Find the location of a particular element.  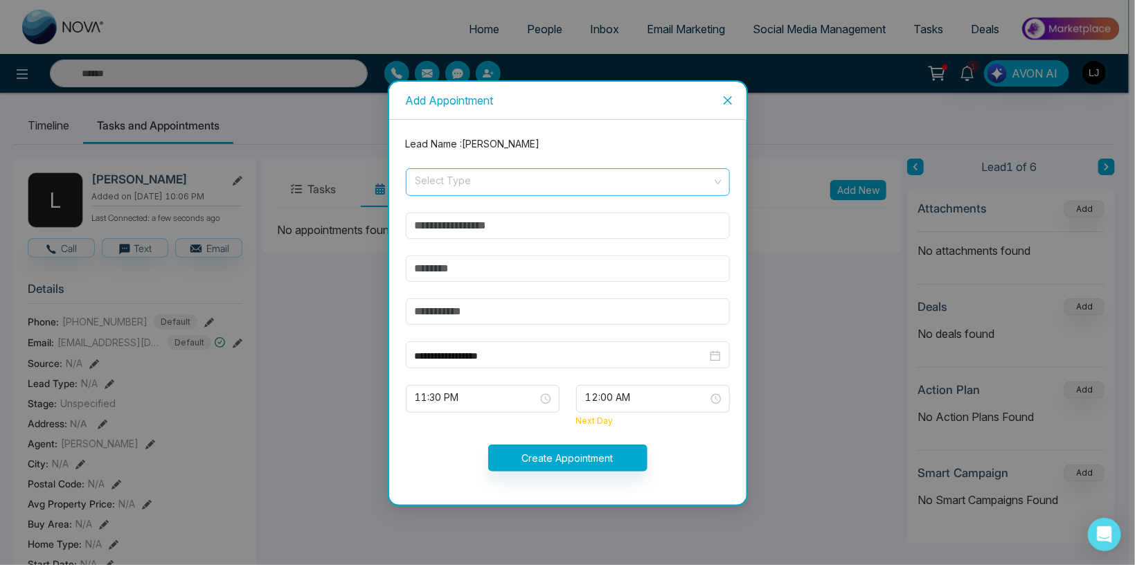

span: 12:00 AM is located at coordinates (653, 399).